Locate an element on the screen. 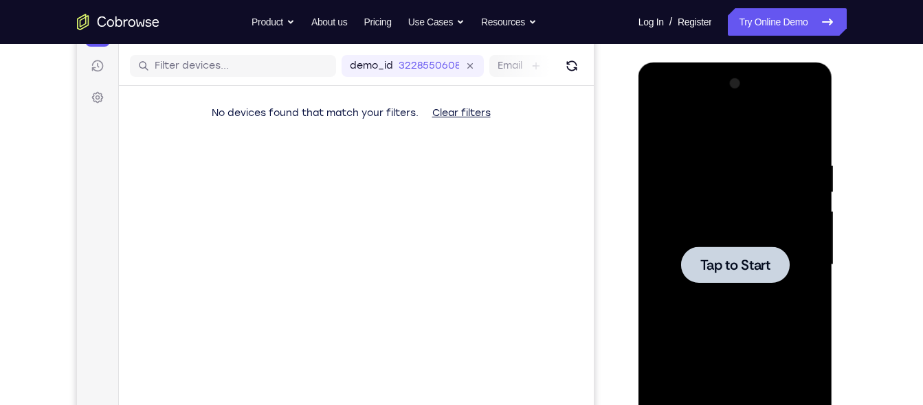 Image resolution: width=923 pixels, height=405 pixels. button: Resources is located at coordinates (508, 22).